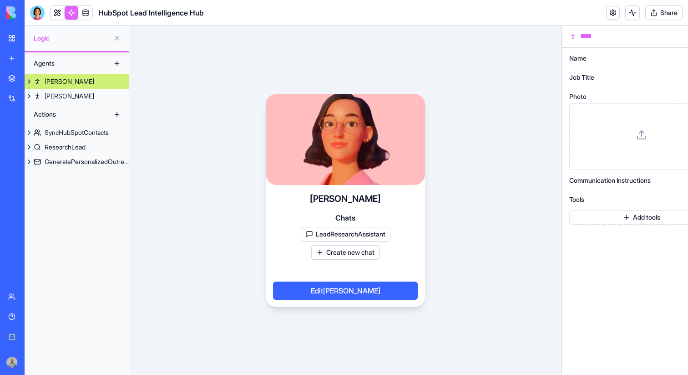 Image resolution: width=688 pixels, height=375 pixels. I want to click on button: Share, so click(664, 13).